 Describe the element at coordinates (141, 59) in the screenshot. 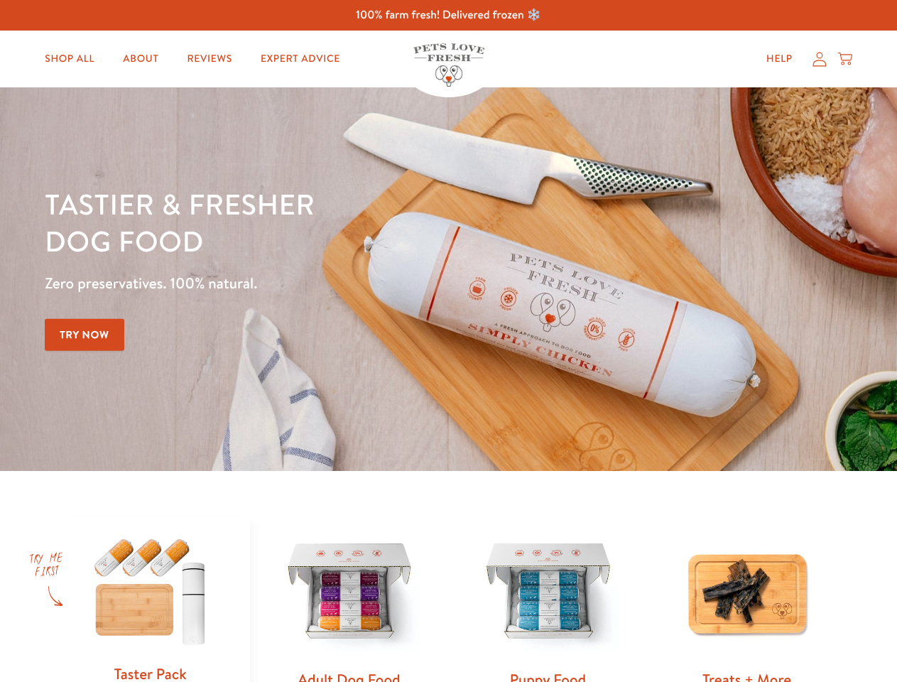

I see `a: About` at that location.